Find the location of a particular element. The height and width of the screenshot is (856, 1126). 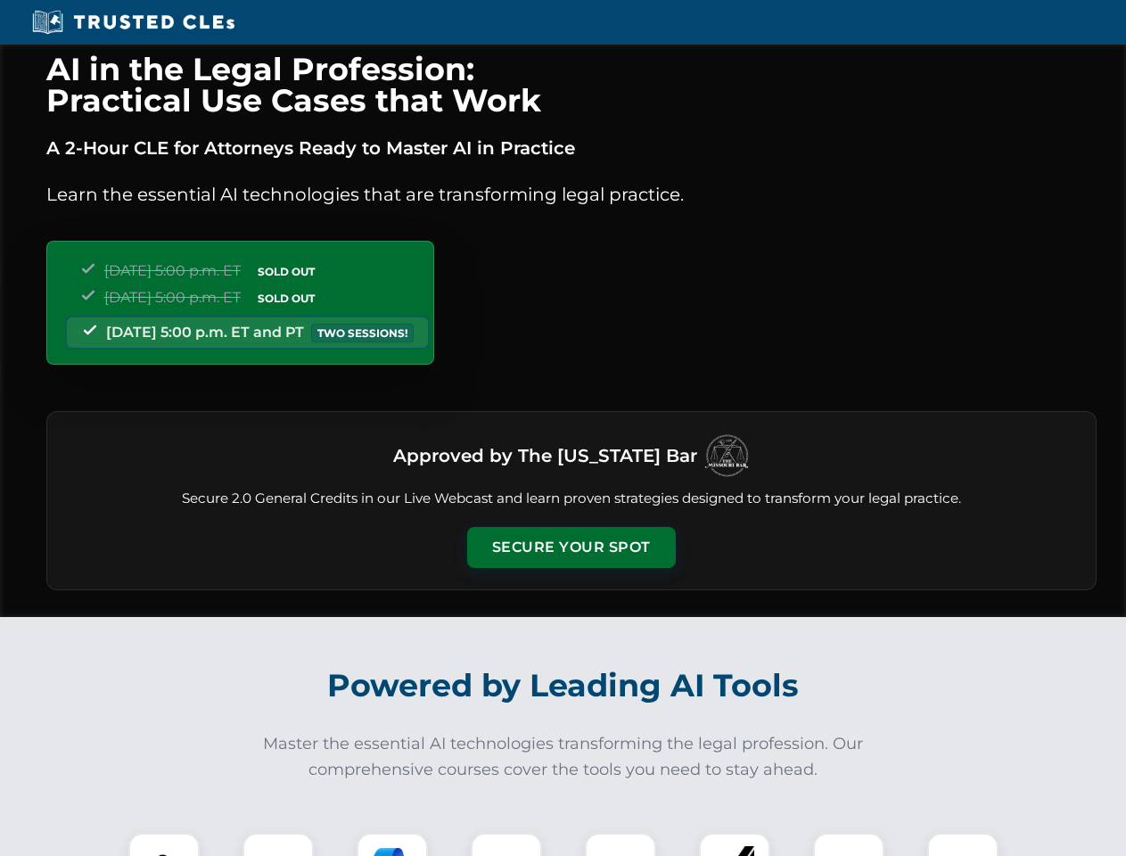

img: Trusted CLEs is located at coordinates (133, 22).